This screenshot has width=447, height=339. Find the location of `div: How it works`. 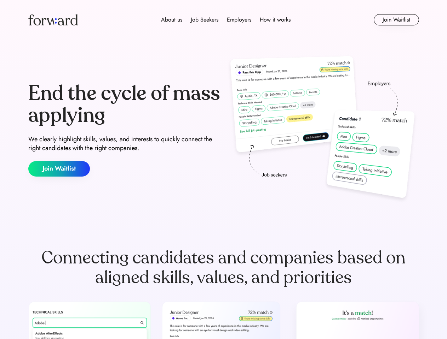

div: How it works is located at coordinates (275, 20).